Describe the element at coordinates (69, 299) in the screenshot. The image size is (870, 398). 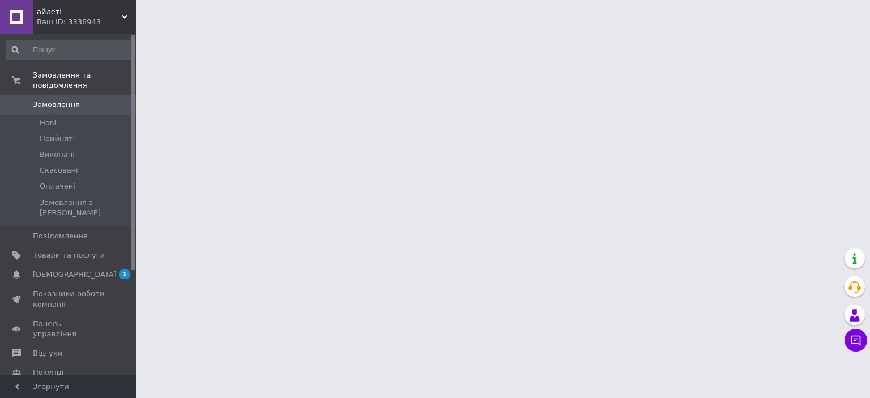
I see `span: Показники роботи компанії` at that location.